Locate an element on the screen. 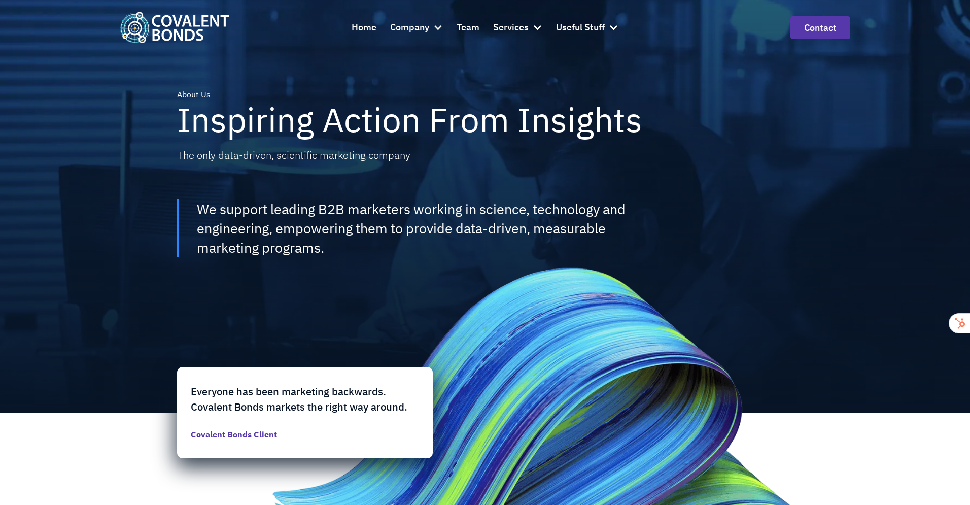 Image resolution: width=970 pixels, height=505 pixels. div: We support leading B2B marketers working in science, technology and engineering, empowering them ... is located at coordinates (433, 228).